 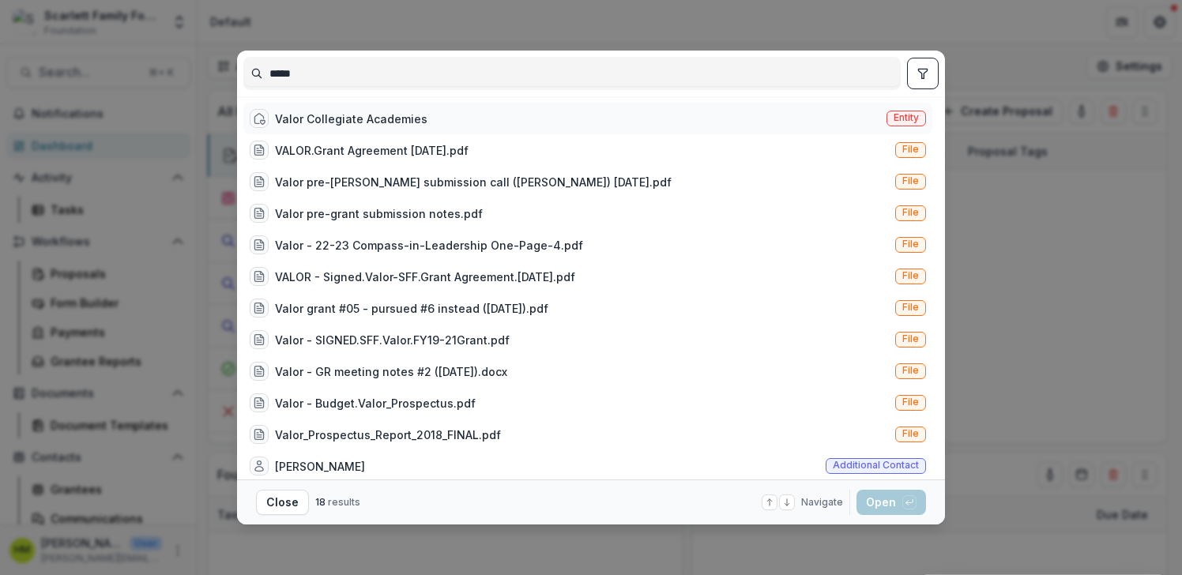 I want to click on div: Valor Collegiate Academies, so click(x=351, y=119).